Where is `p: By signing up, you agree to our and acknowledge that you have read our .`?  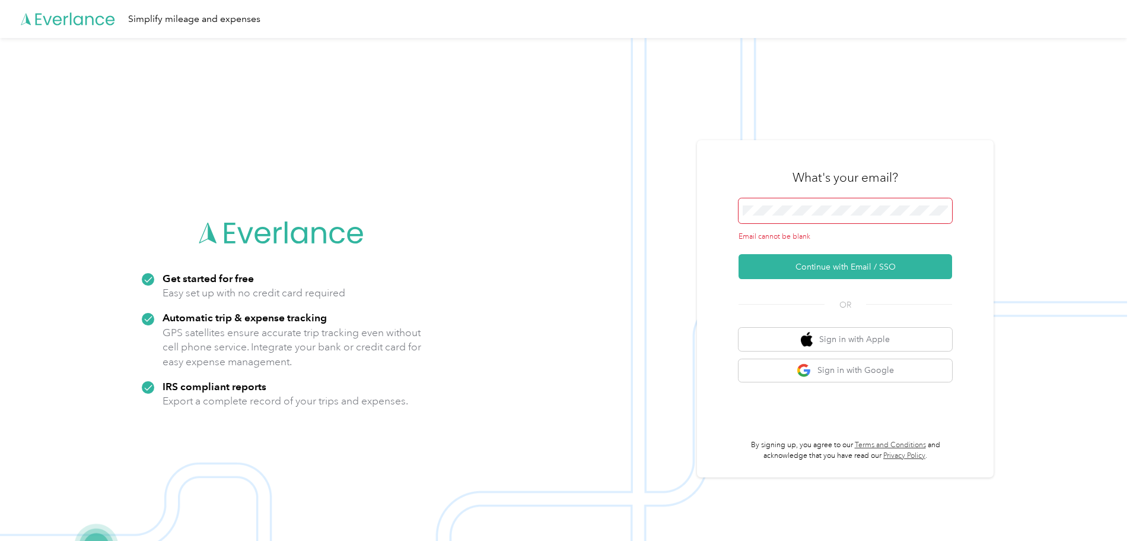 p: By signing up, you agree to our and acknowledge that you have read our . is located at coordinates (846, 450).